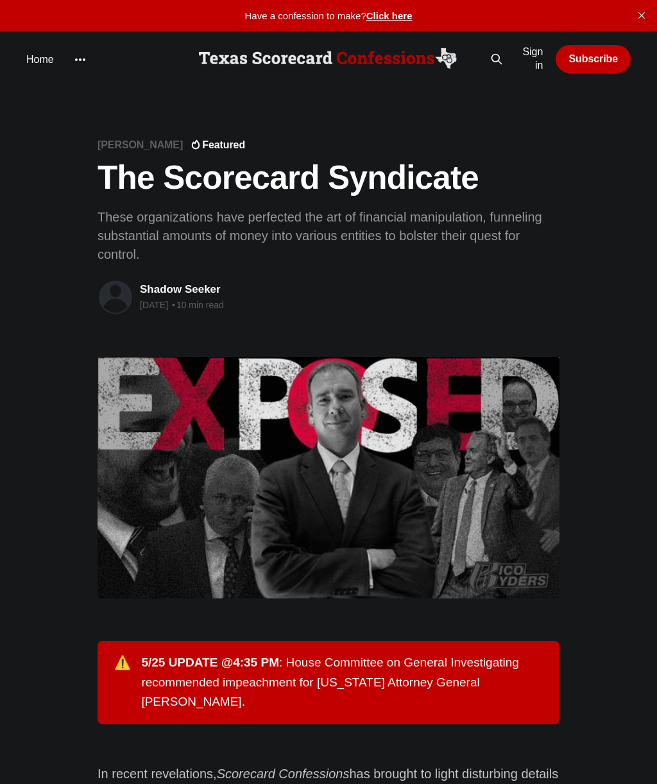 This screenshot has height=784, width=657. What do you see at coordinates (197, 305) in the screenshot?
I see `span: 10 min read` at bounding box center [197, 305].